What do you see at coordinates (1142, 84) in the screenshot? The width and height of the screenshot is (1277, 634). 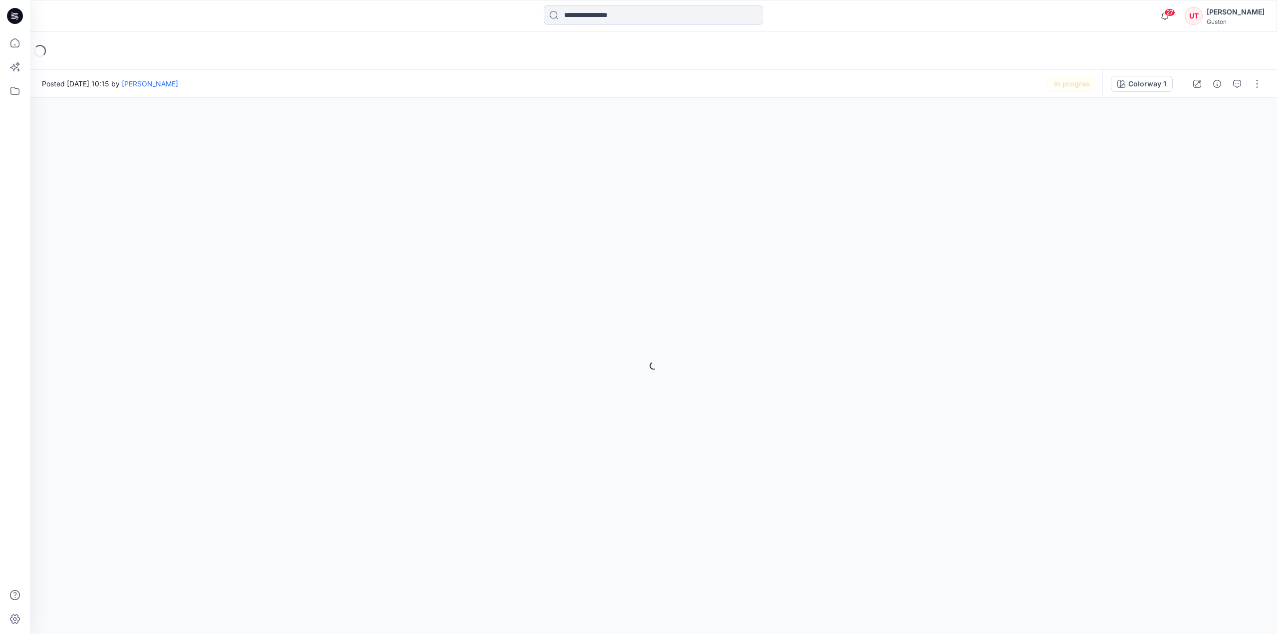 I see `button: Colorway 1` at bounding box center [1142, 84].